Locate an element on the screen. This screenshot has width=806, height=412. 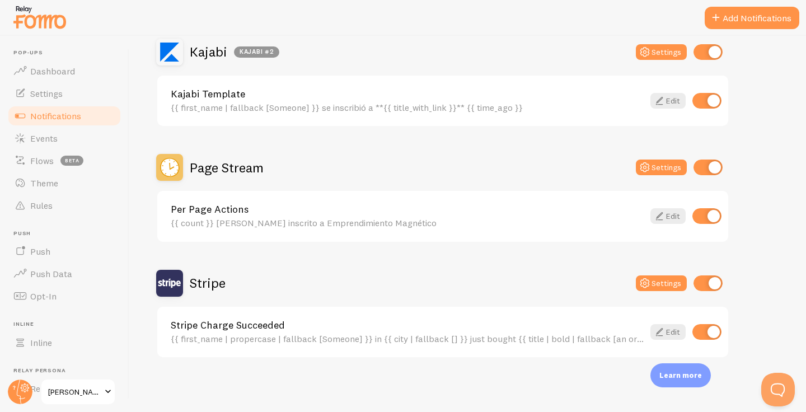
div: {{ first_name | propercase | fallback [Someone] }} in {{ city | fallback [] }} just bought {{ tit... is located at coordinates (407, 339).